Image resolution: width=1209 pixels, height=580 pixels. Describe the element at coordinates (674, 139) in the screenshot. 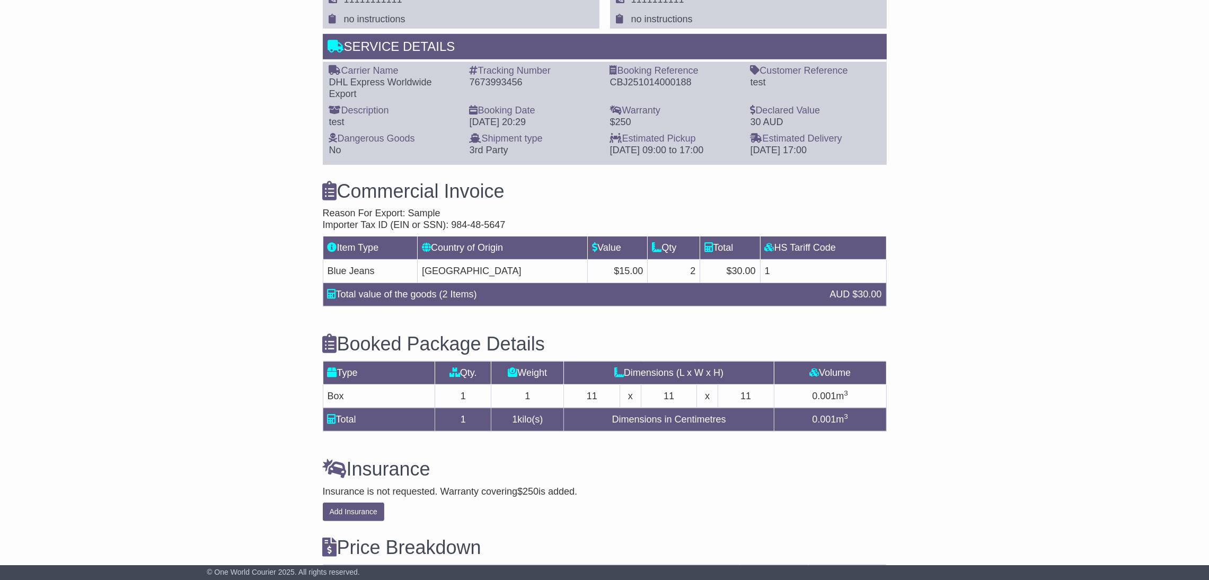

I see `div: Estimated Pickup` at that location.